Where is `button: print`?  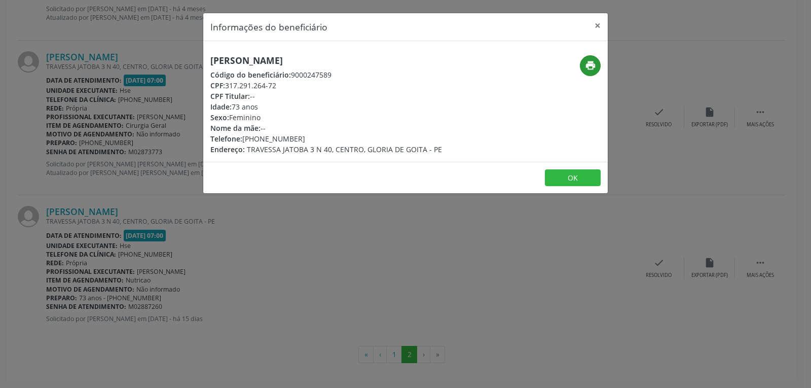 button: print is located at coordinates (590, 65).